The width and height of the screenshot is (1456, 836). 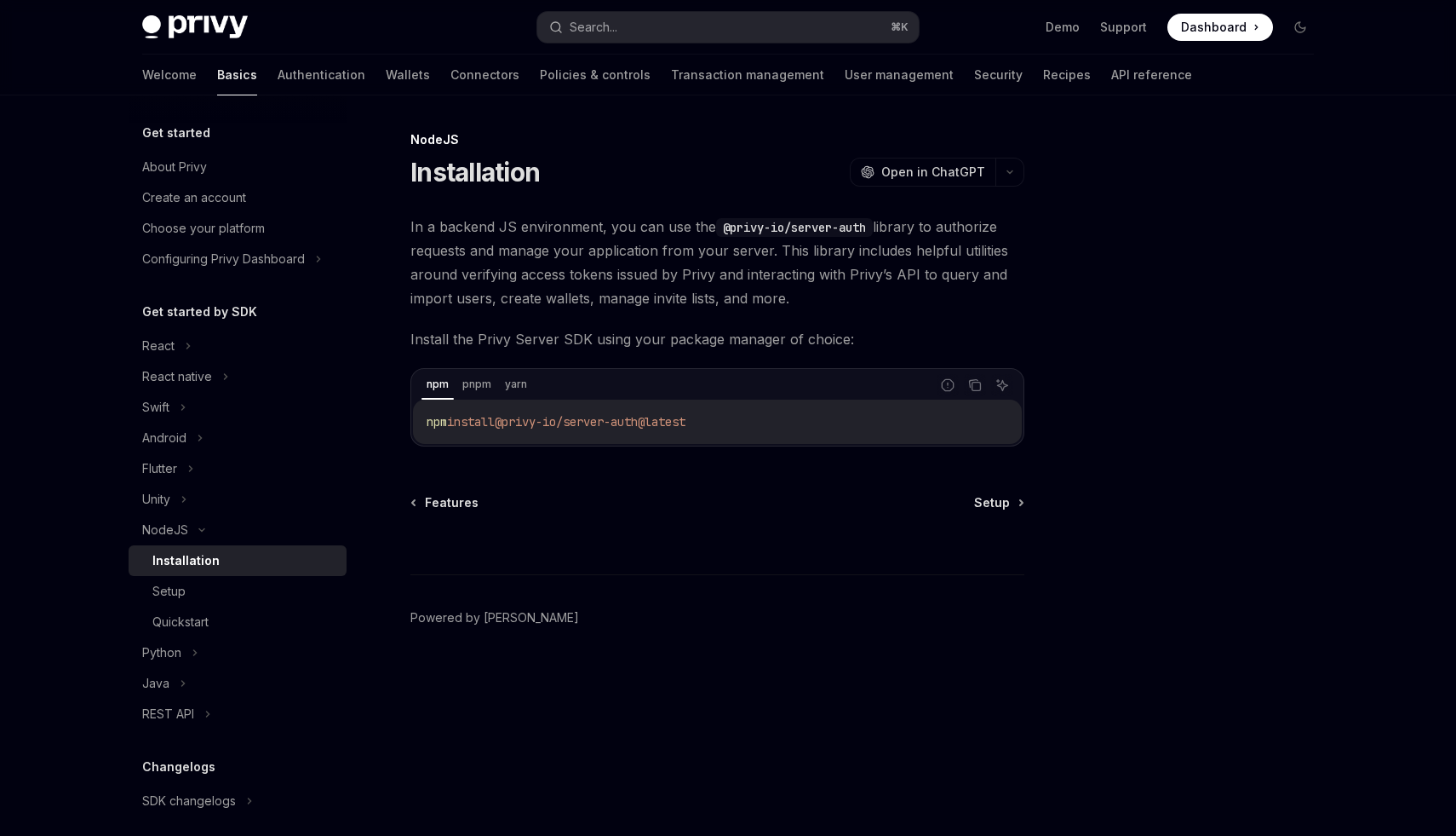 What do you see at coordinates (1063, 27) in the screenshot?
I see `a: Demo` at bounding box center [1063, 27].